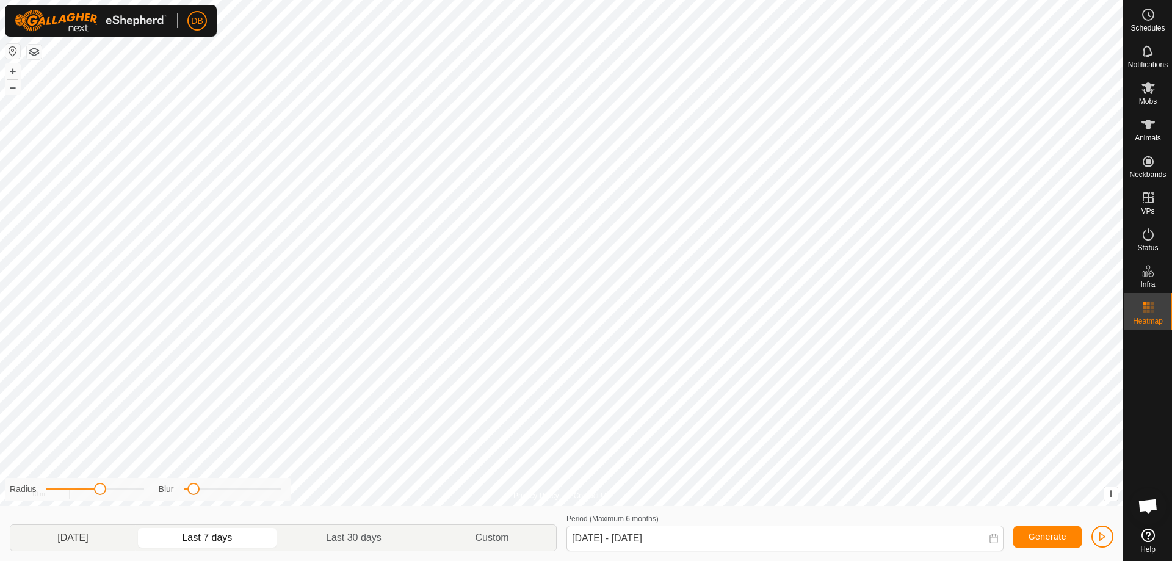 This screenshot has width=1172, height=561. I want to click on label: Radius, so click(23, 489).